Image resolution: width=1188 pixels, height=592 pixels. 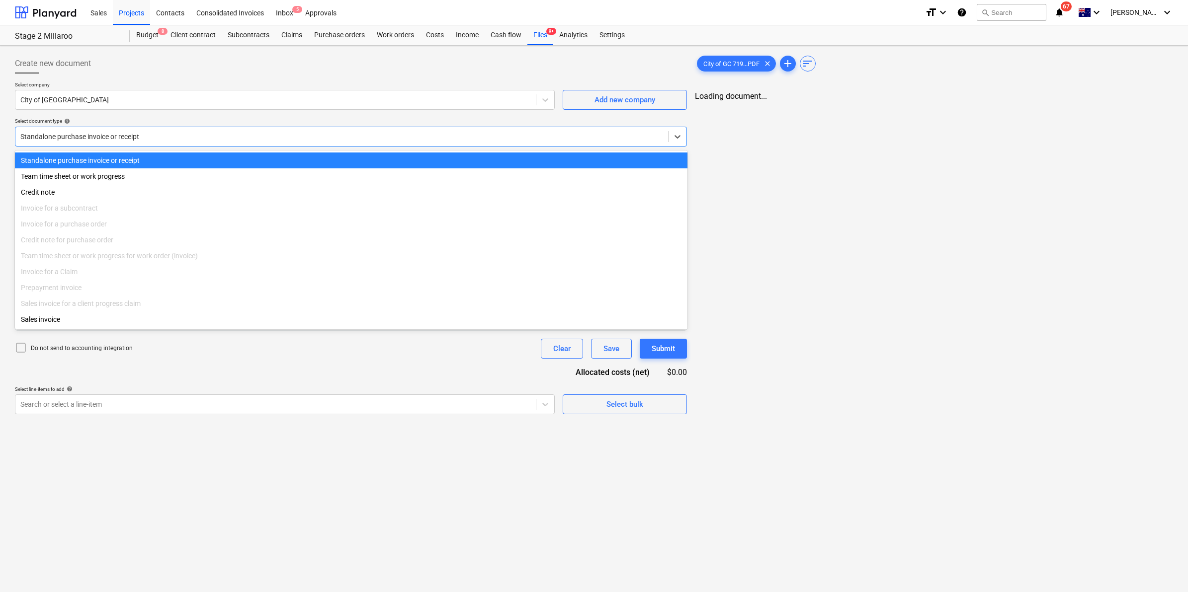 I want to click on div: Add new company, so click(x=625, y=100).